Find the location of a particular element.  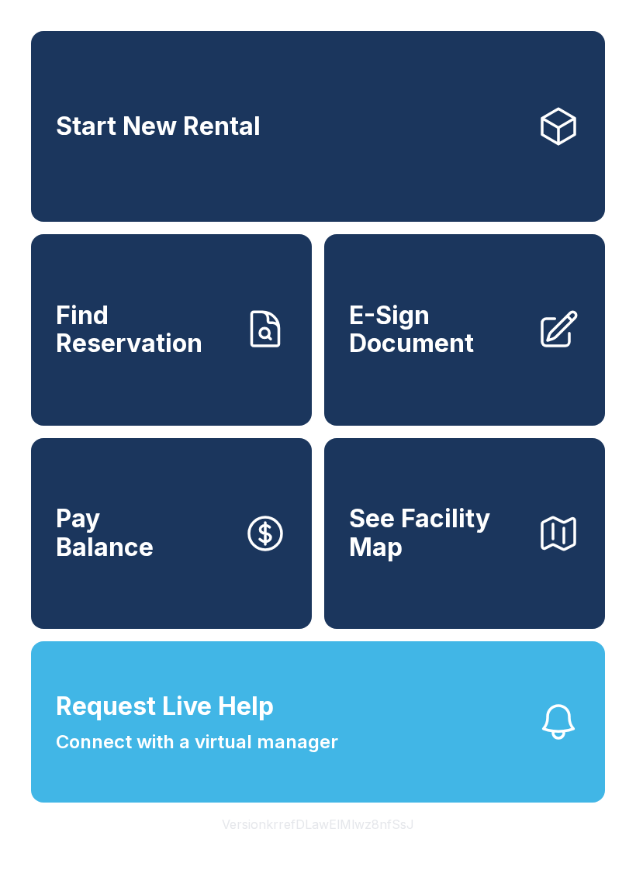

button: VersionkrrefDLawElMlwz8nfSsJ is located at coordinates (318, 824).